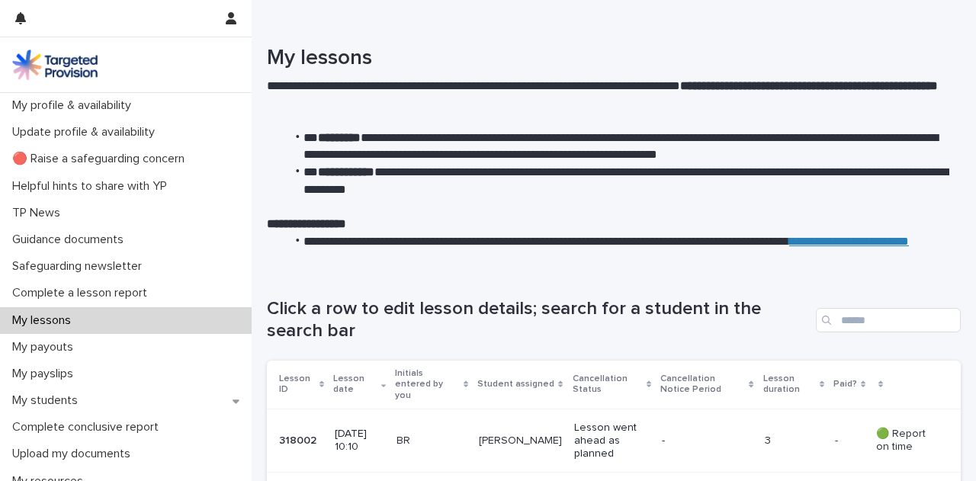 The height and width of the screenshot is (481, 976). I want to click on p: 🔴 Raise a safeguarding concern, so click(101, 159).